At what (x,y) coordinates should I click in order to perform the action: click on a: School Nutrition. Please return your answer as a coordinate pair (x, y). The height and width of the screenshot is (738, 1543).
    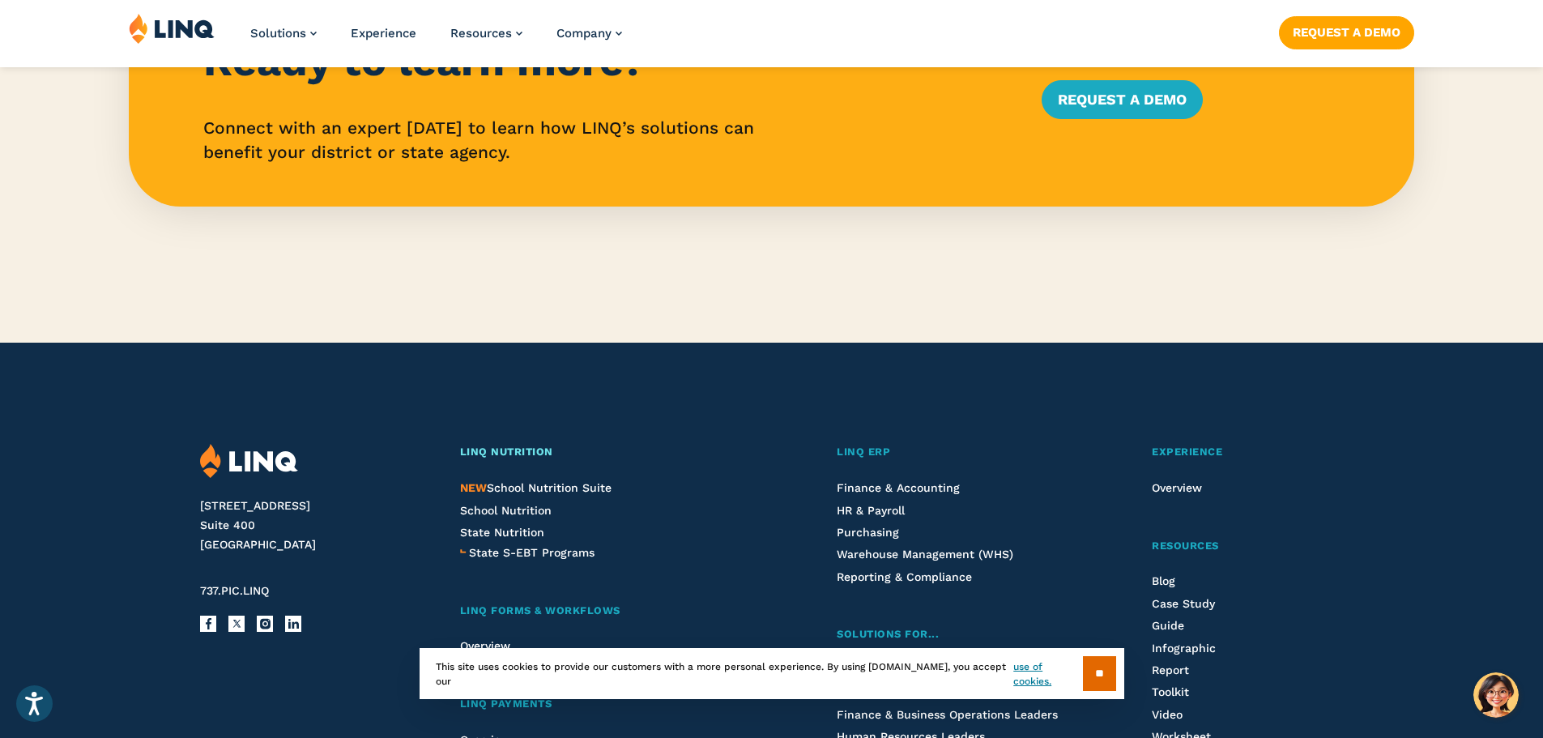
    Looking at the image, I should click on (506, 510).